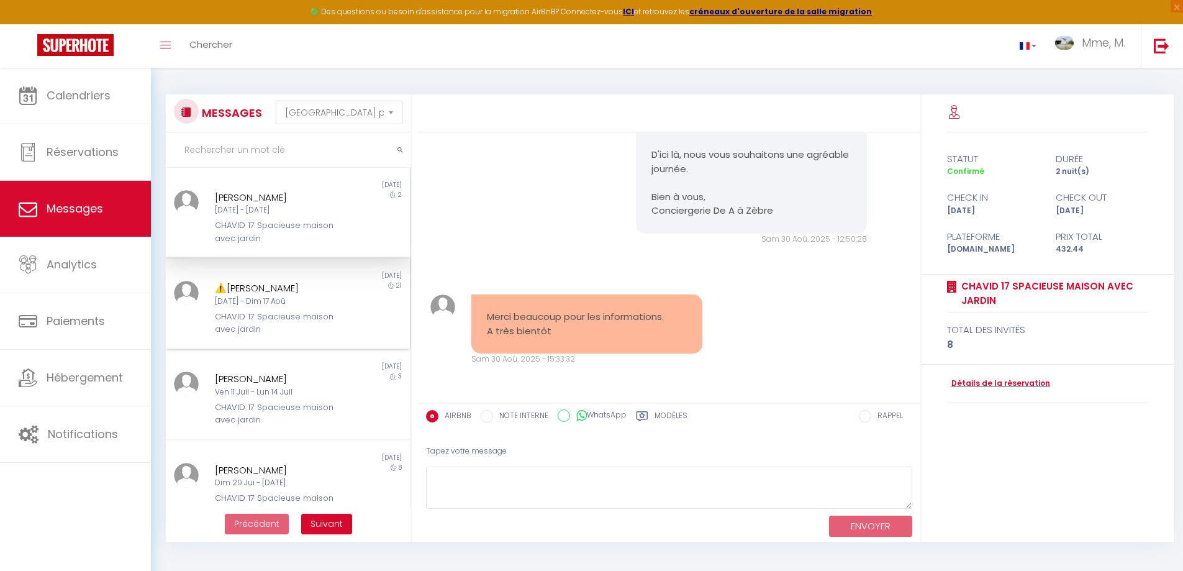 The height and width of the screenshot is (571, 1183). Describe the element at coordinates (288, 150) in the screenshot. I see `input: Rechercher un mot clé` at that location.